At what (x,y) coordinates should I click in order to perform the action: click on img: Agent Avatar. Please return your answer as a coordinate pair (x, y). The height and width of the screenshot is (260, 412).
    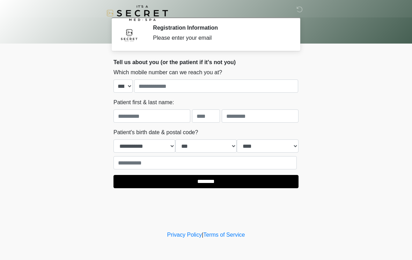
    Looking at the image, I should click on (129, 35).